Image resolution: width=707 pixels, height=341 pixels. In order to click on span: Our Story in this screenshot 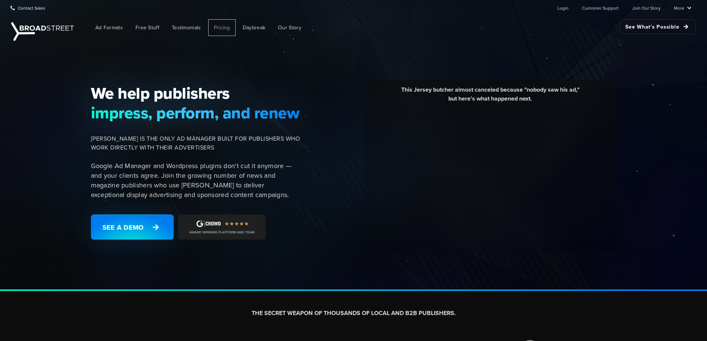, I will do `click(289, 27)`.